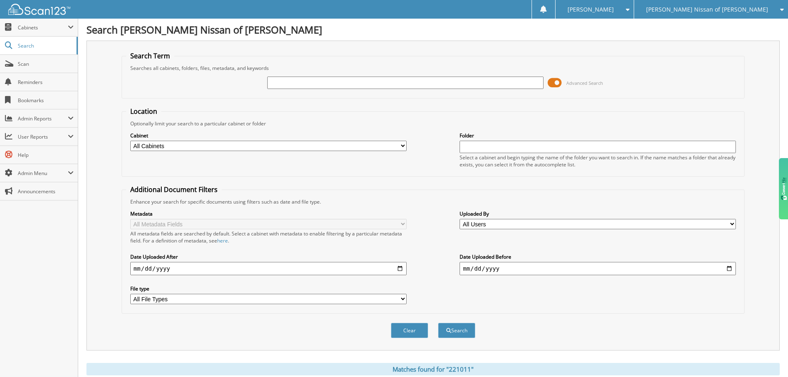 The width and height of the screenshot is (788, 377). Describe the element at coordinates (597, 161) in the screenshot. I see `div: Select a cabinet and begin typing the name of the folder you want to search in. If the name match...` at that location.